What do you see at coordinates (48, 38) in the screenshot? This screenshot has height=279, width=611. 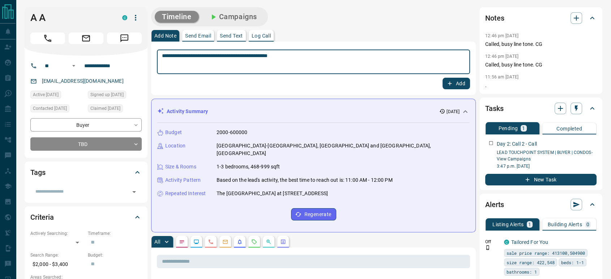 I see `span: Call` at bounding box center [48, 38].